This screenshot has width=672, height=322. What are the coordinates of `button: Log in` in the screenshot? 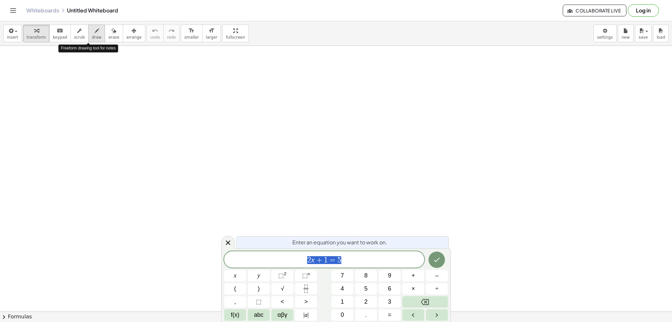 It's located at (643, 10).